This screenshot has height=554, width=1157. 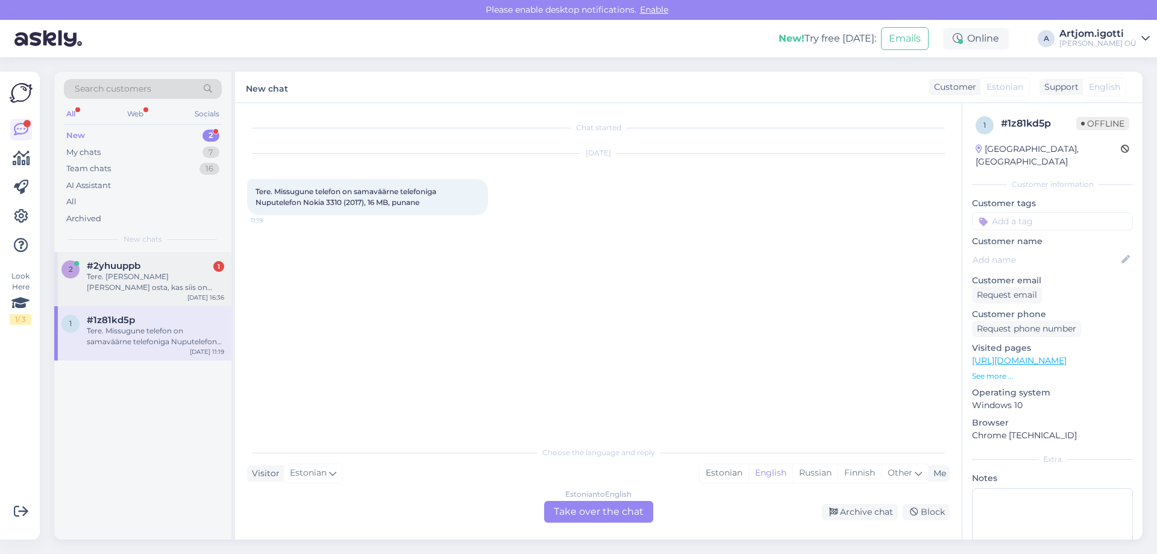 What do you see at coordinates (1046, 260) in the screenshot?
I see `input: Add name` at bounding box center [1046, 260].